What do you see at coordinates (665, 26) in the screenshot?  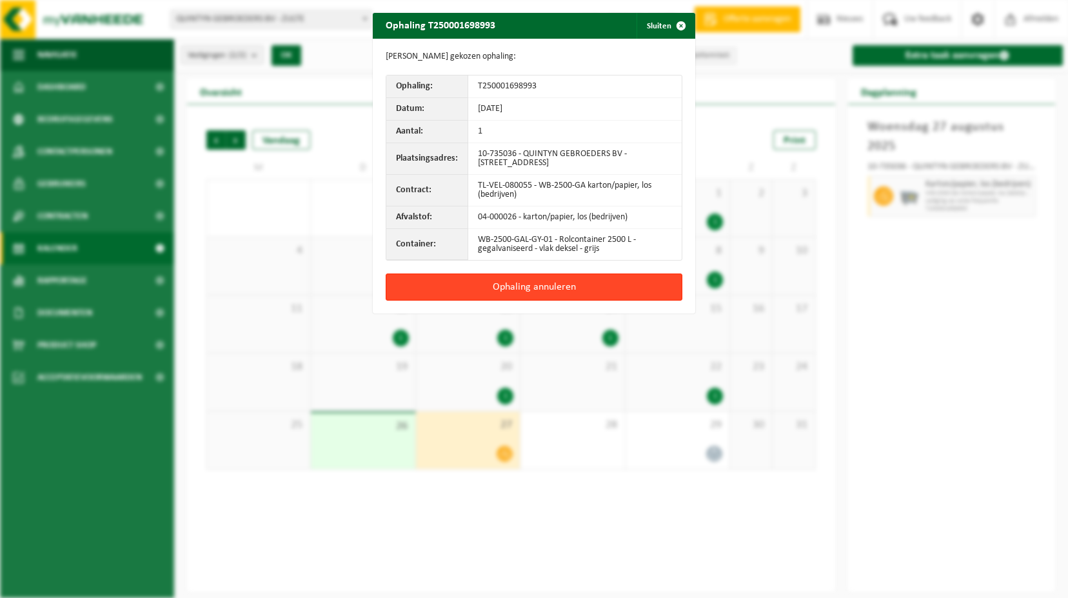 I see `button: Sluiten` at bounding box center [665, 26].